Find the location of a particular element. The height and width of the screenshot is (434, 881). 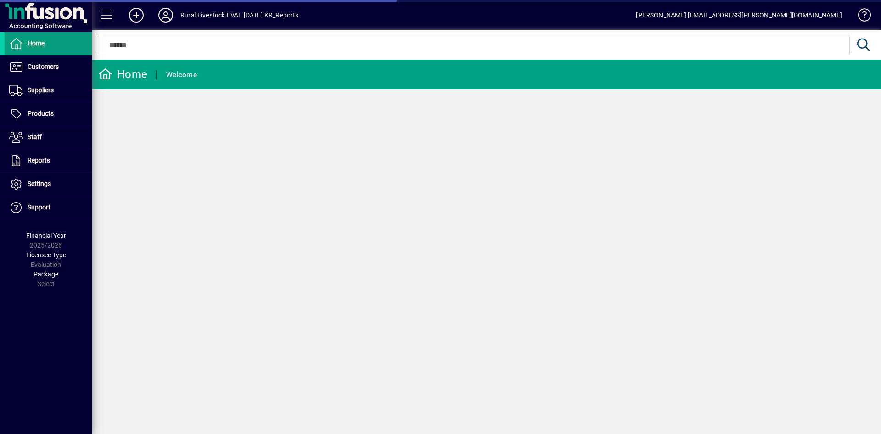

a: Suppliers is located at coordinates (48, 90).